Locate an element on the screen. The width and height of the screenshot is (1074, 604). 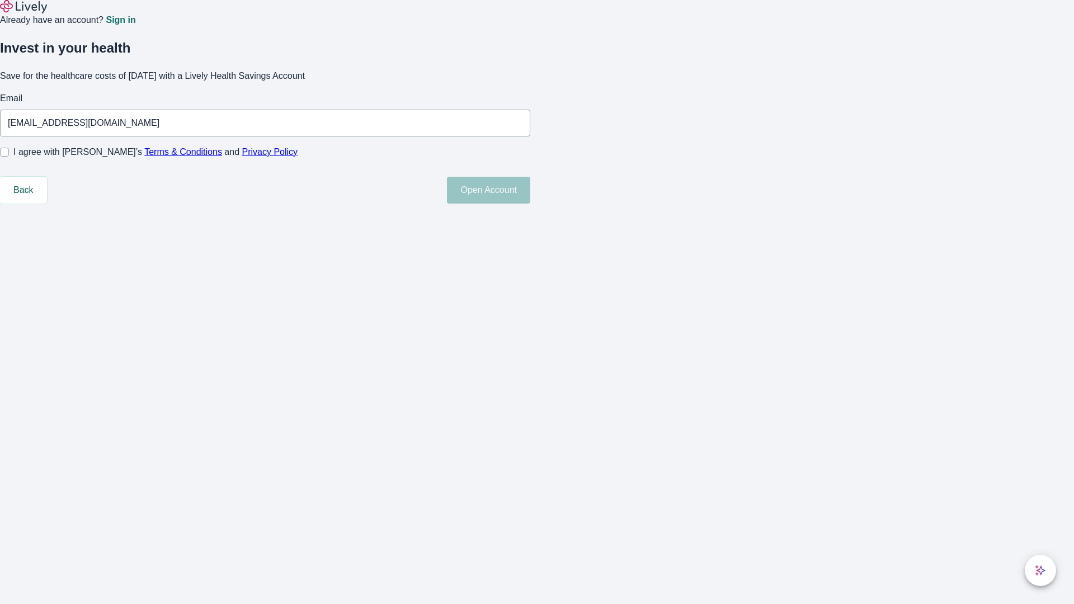
button: chat is located at coordinates (1040, 570).